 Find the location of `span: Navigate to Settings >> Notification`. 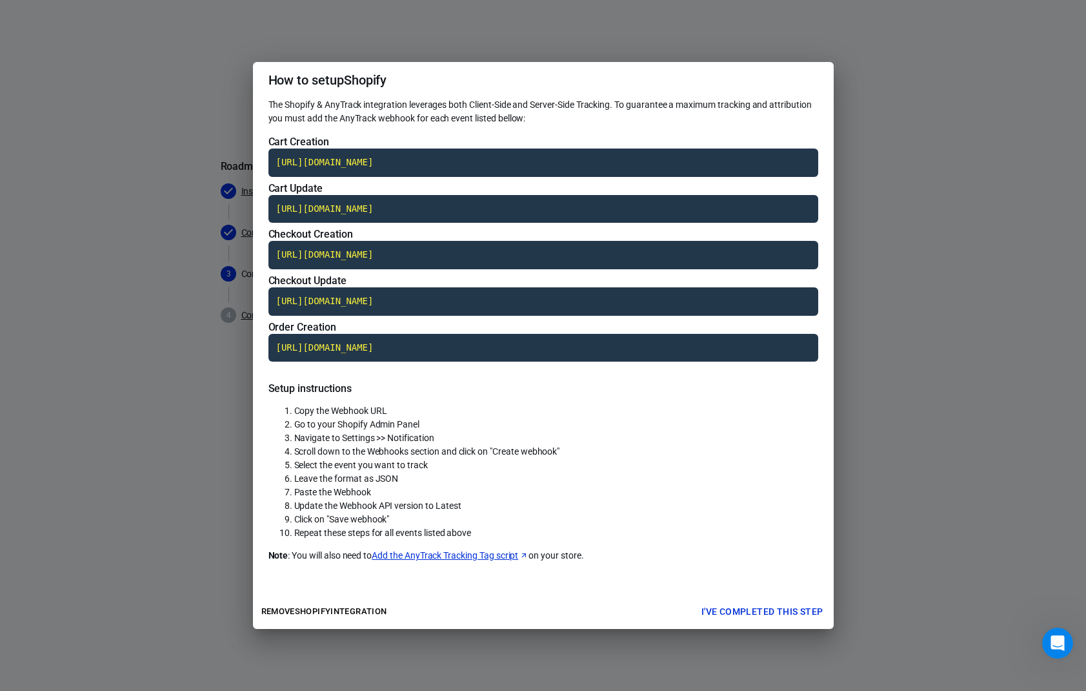

span: Navigate to Settings >> Notification is located at coordinates (364, 438).